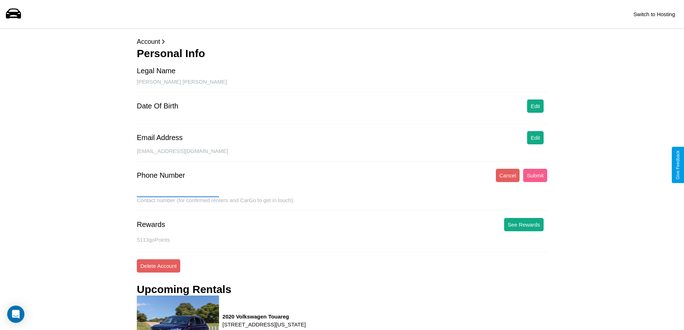 This screenshot has height=330, width=684. Describe the element at coordinates (654, 14) in the screenshot. I see `button: Switch to Hosting` at that location.